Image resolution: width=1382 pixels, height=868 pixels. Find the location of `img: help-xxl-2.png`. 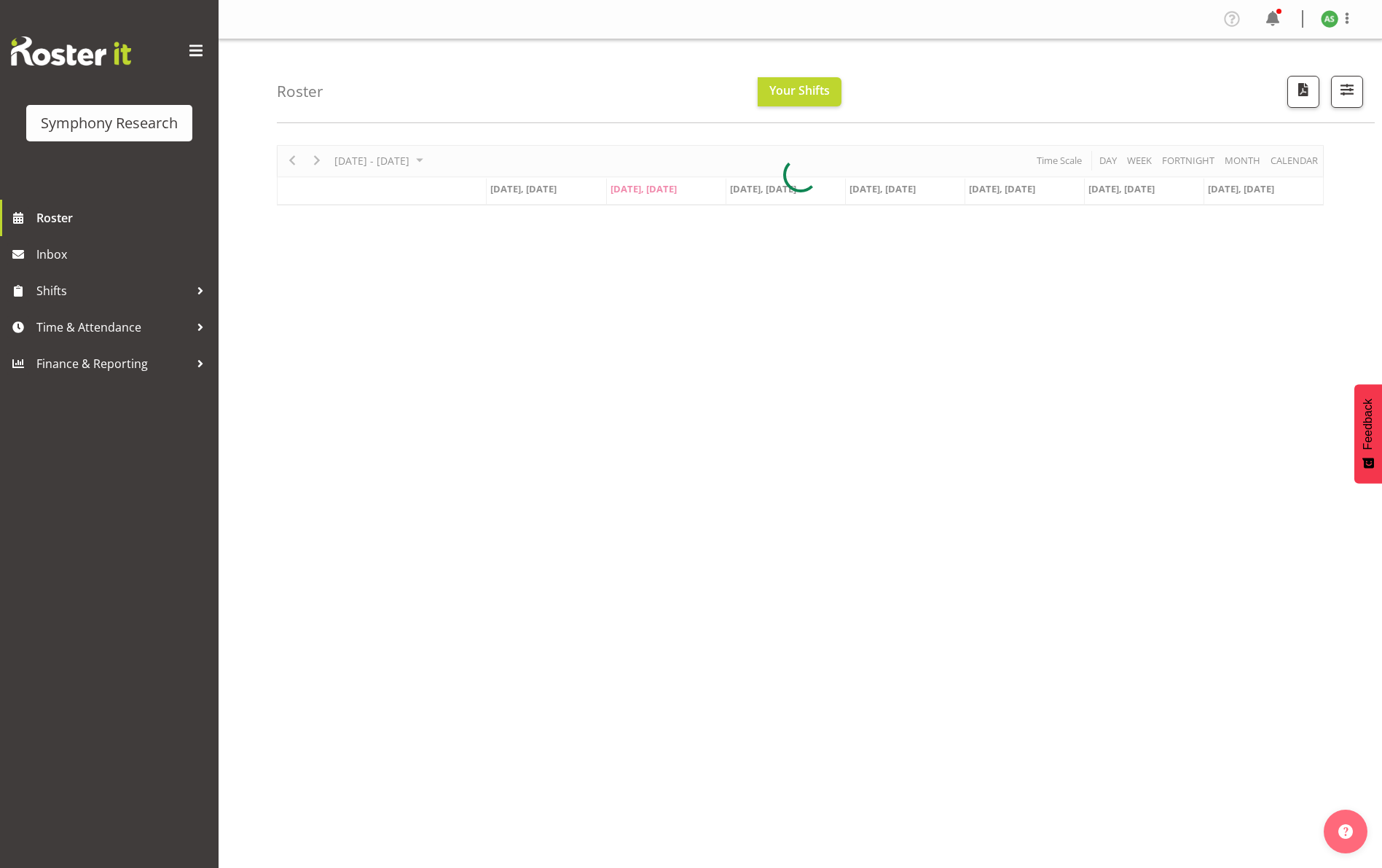

img: help-xxl-2.png is located at coordinates (1345, 831).